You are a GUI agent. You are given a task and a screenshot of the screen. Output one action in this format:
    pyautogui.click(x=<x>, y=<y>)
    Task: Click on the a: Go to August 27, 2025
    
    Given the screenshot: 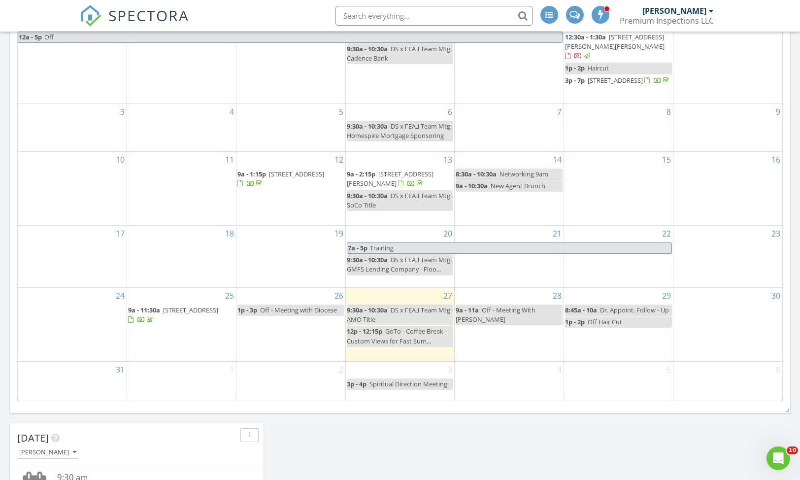 What is the action you would take?
    pyautogui.click(x=448, y=295)
    